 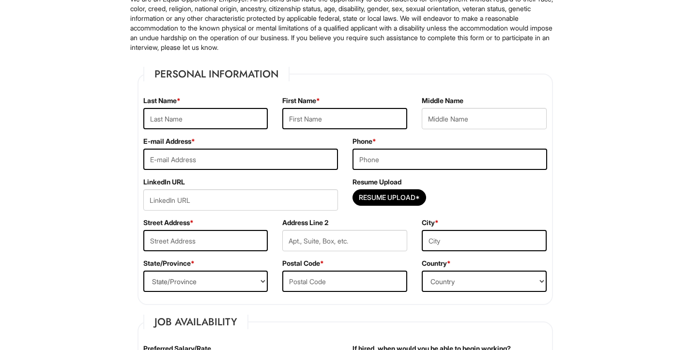 What do you see at coordinates (436, 263) in the screenshot?
I see `label: Country` at bounding box center [436, 263].